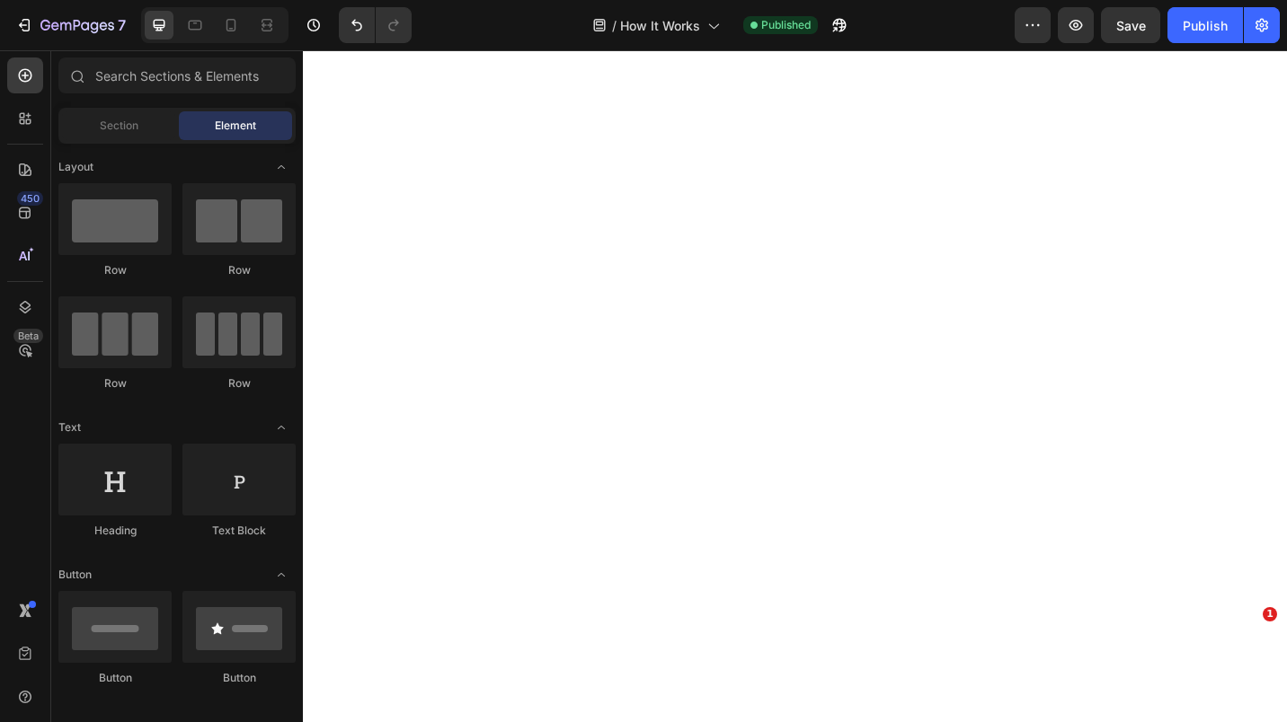  What do you see at coordinates (785, 25) in the screenshot?
I see `span: Published` at bounding box center [785, 25].